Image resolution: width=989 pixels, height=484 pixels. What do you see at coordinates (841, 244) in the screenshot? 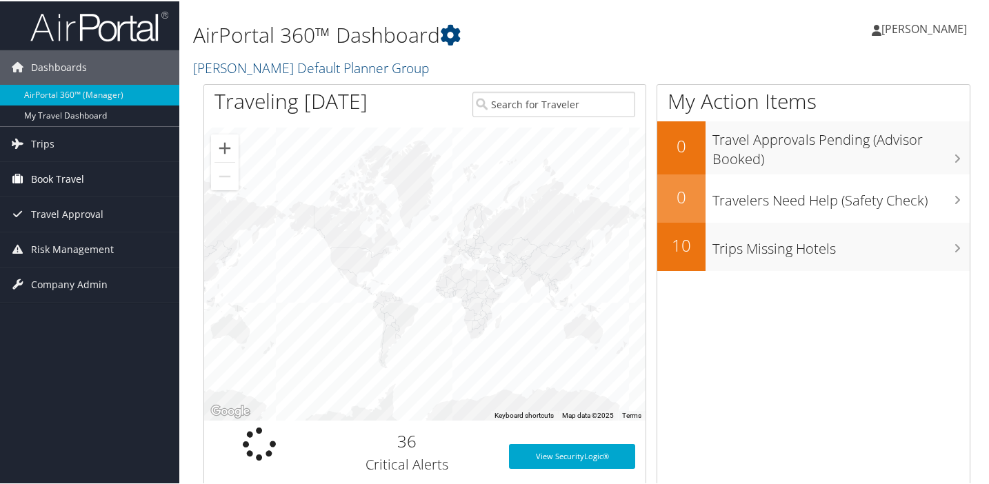
I see `h3: Trips Missing Hotels` at bounding box center [841, 244].